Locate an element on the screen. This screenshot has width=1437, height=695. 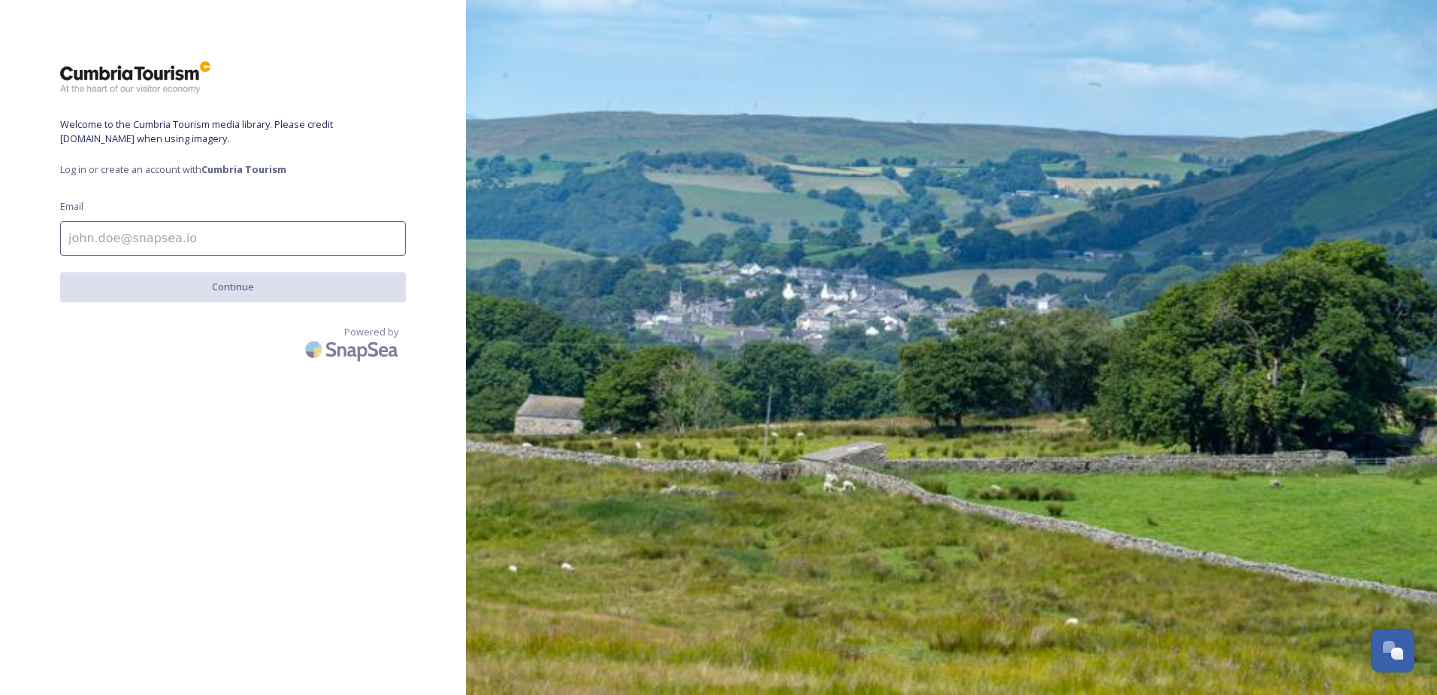
button: Continue is located at coordinates (233, 286).